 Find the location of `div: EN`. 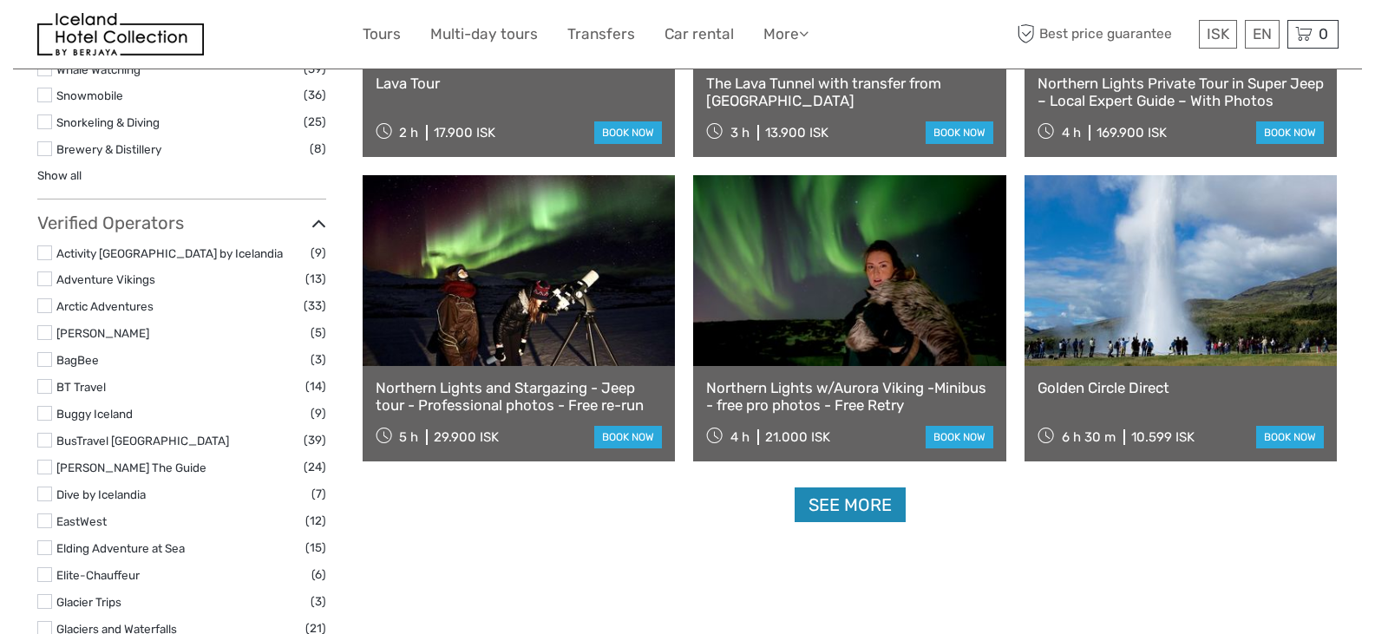

div: EN is located at coordinates (1262, 34).